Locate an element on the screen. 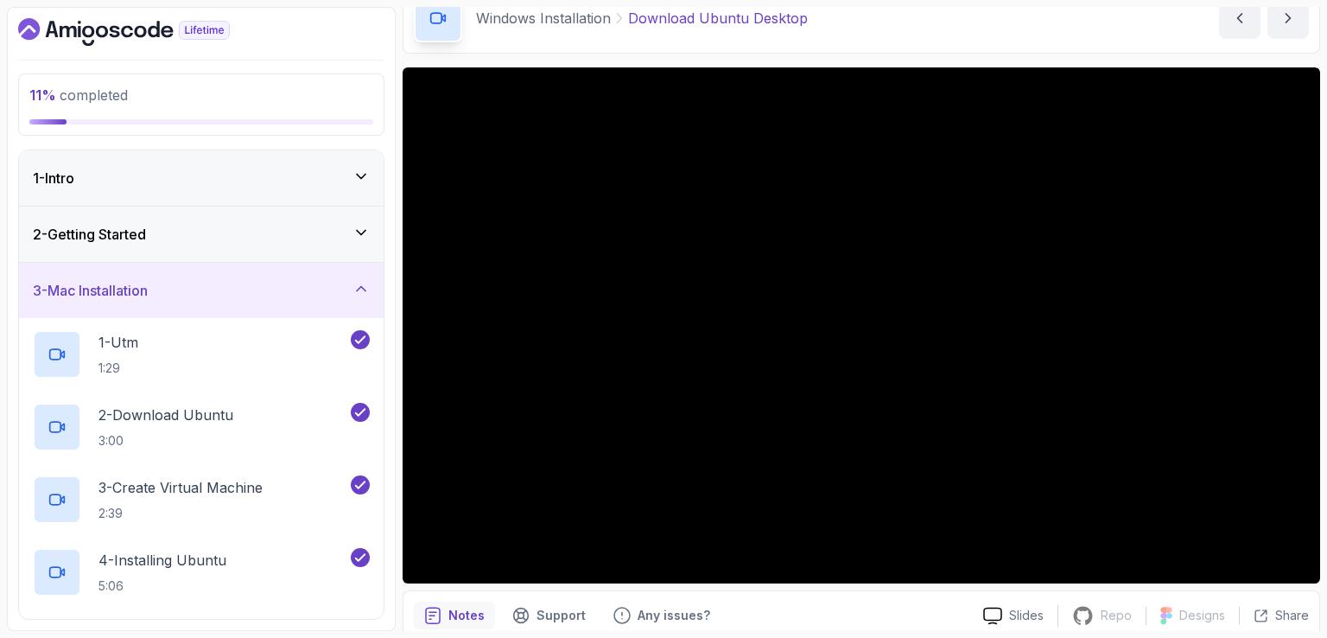 The image size is (1327, 638). p: Any issues? is located at coordinates (674, 615).